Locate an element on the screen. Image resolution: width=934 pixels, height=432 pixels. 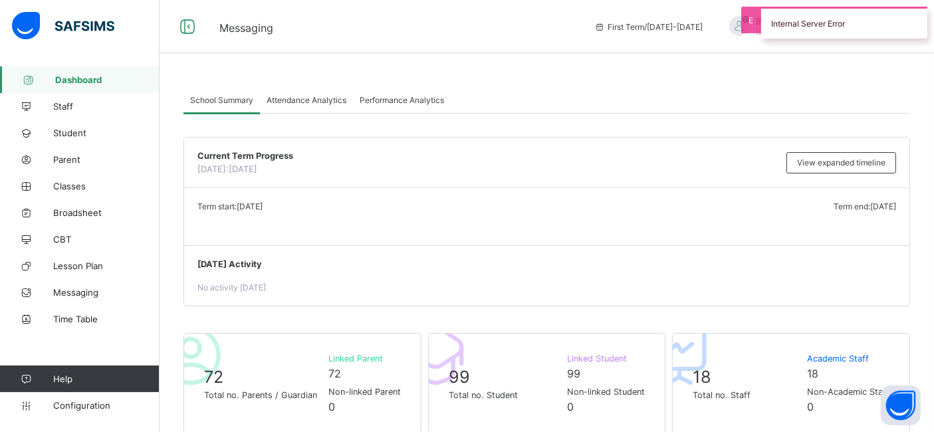
span: Broadsheet is located at coordinates (106, 213).